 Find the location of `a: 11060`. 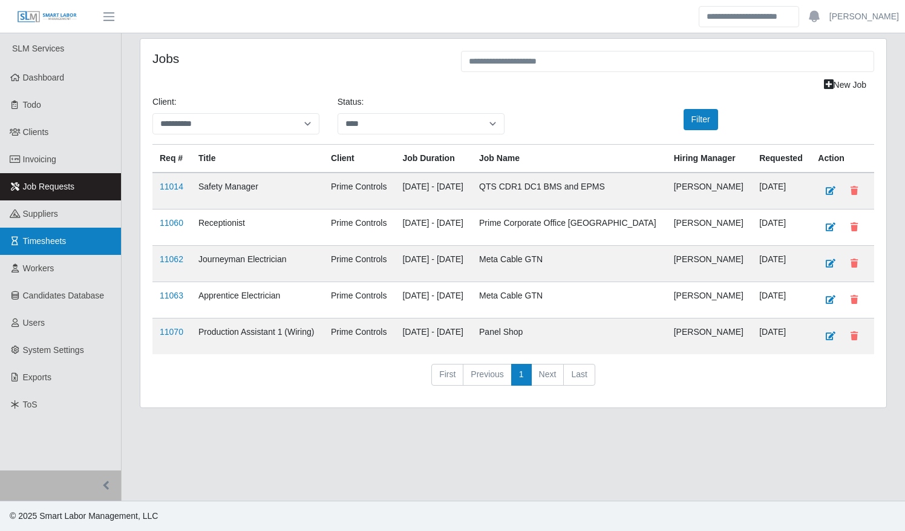

a: 11060 is located at coordinates (171, 223).